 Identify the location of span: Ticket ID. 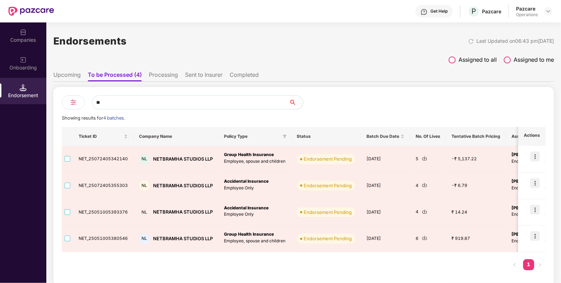
(100, 136).